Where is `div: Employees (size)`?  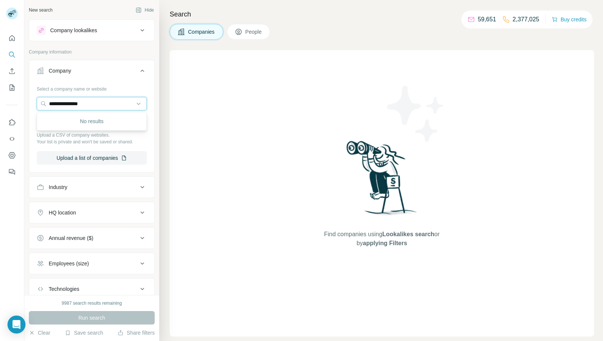 div: Employees (size) is located at coordinates (69, 264).